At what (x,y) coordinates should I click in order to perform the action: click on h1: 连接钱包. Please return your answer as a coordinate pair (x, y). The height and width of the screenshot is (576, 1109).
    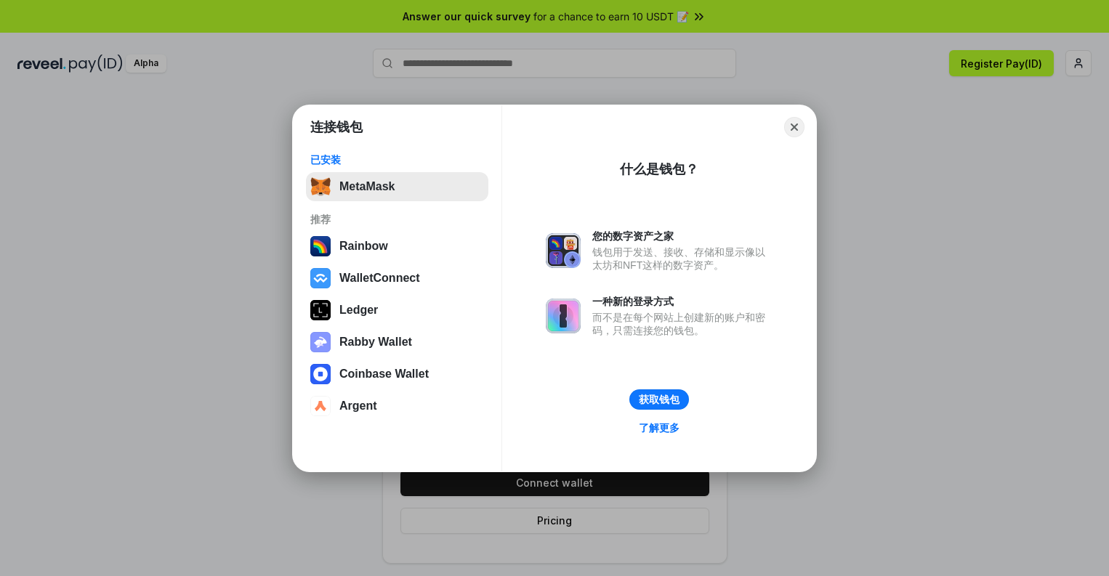
    Looking at the image, I should click on (336, 127).